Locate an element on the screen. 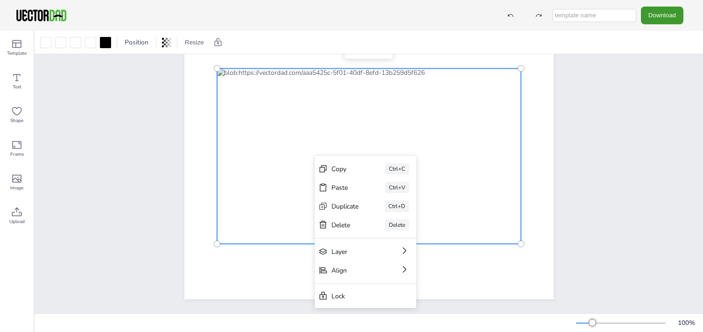 This screenshot has width=703, height=332. img: VectorDad-1.png is located at coordinates (41, 15).